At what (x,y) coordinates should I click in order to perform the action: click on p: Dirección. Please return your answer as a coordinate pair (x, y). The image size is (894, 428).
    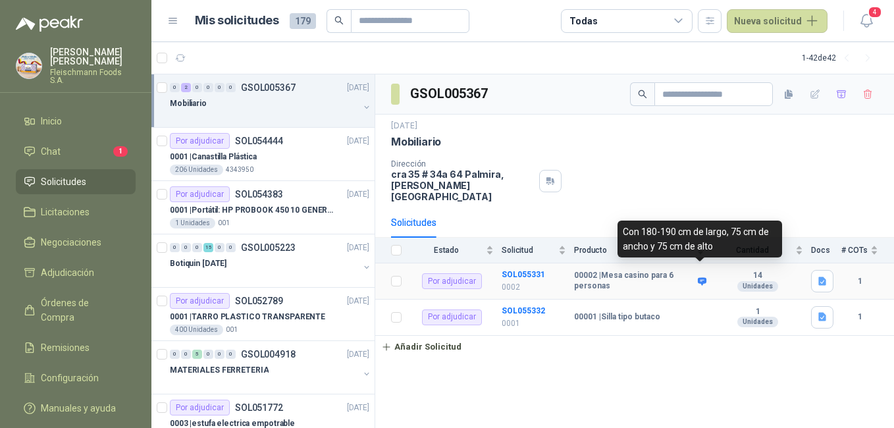
    Looking at the image, I should click on (462, 164).